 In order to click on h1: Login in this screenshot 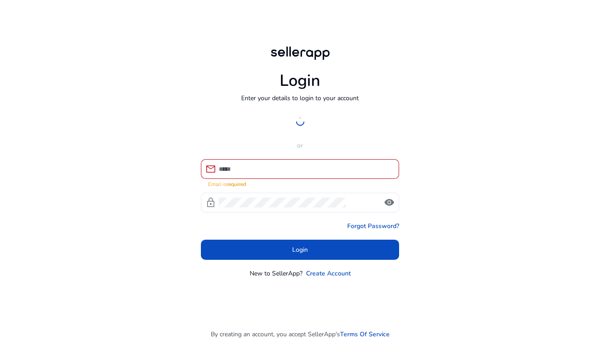, I will do `click(300, 81)`.